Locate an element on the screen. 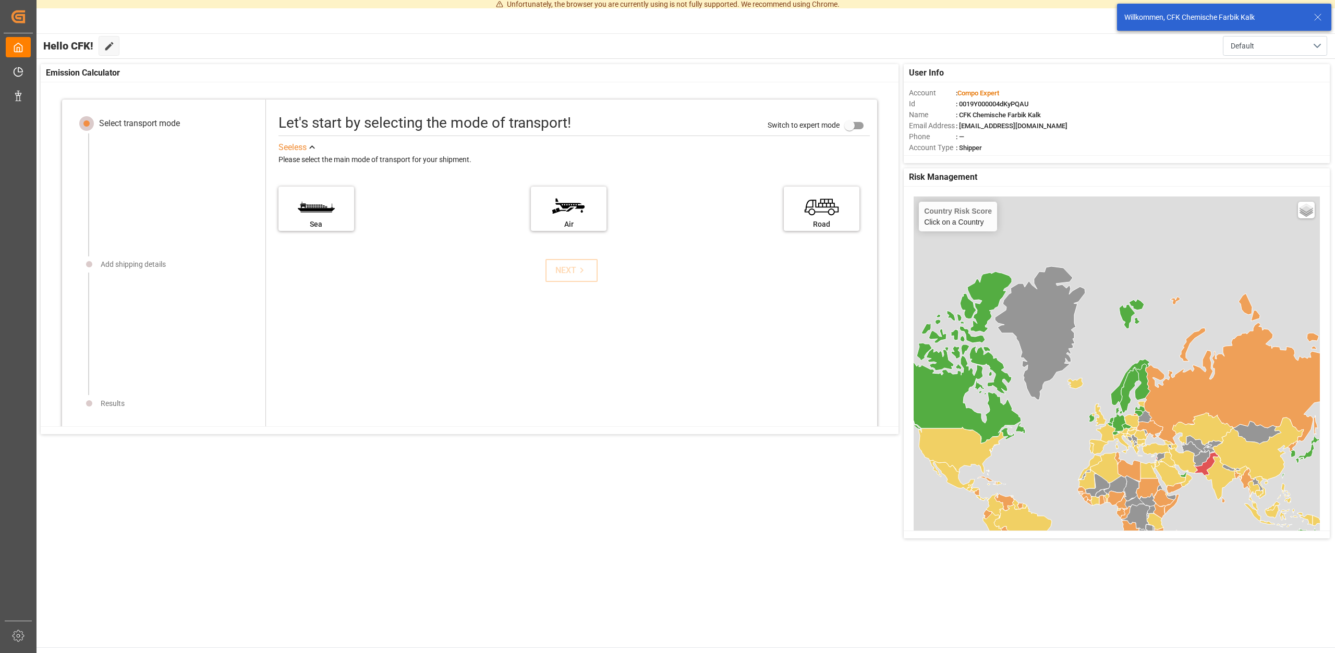 The height and width of the screenshot is (653, 1335). div: See less is located at coordinates (292, 148).